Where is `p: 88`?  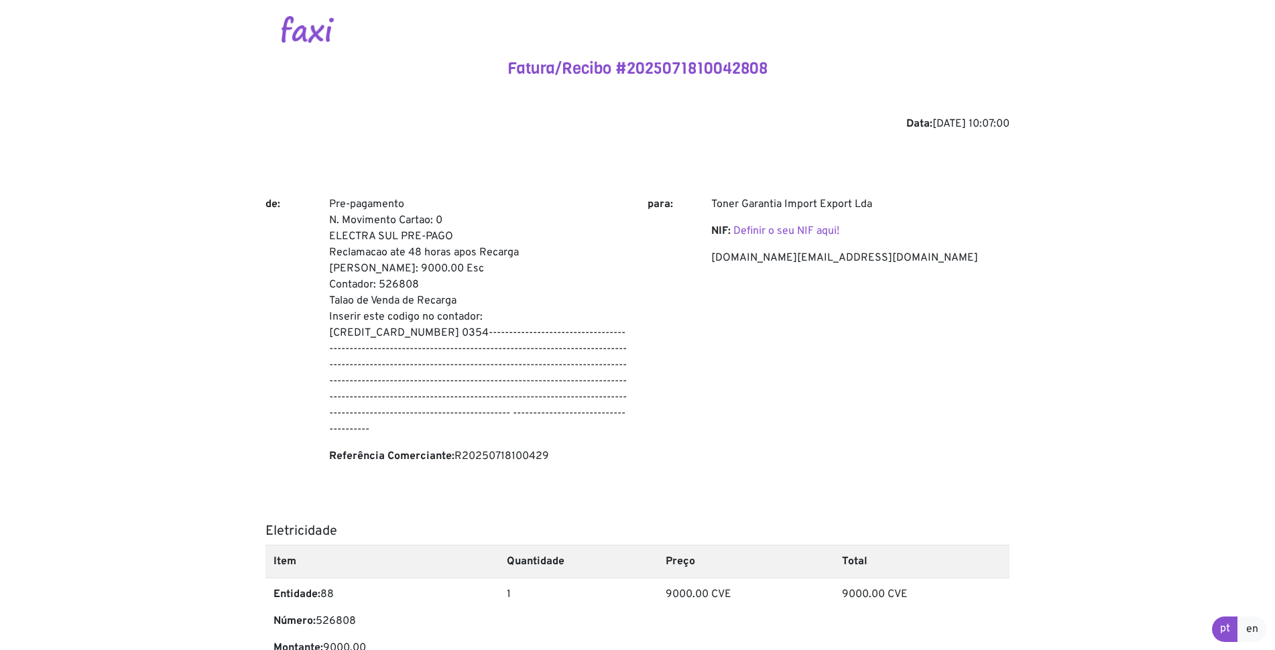 p: 88 is located at coordinates (382, 595).